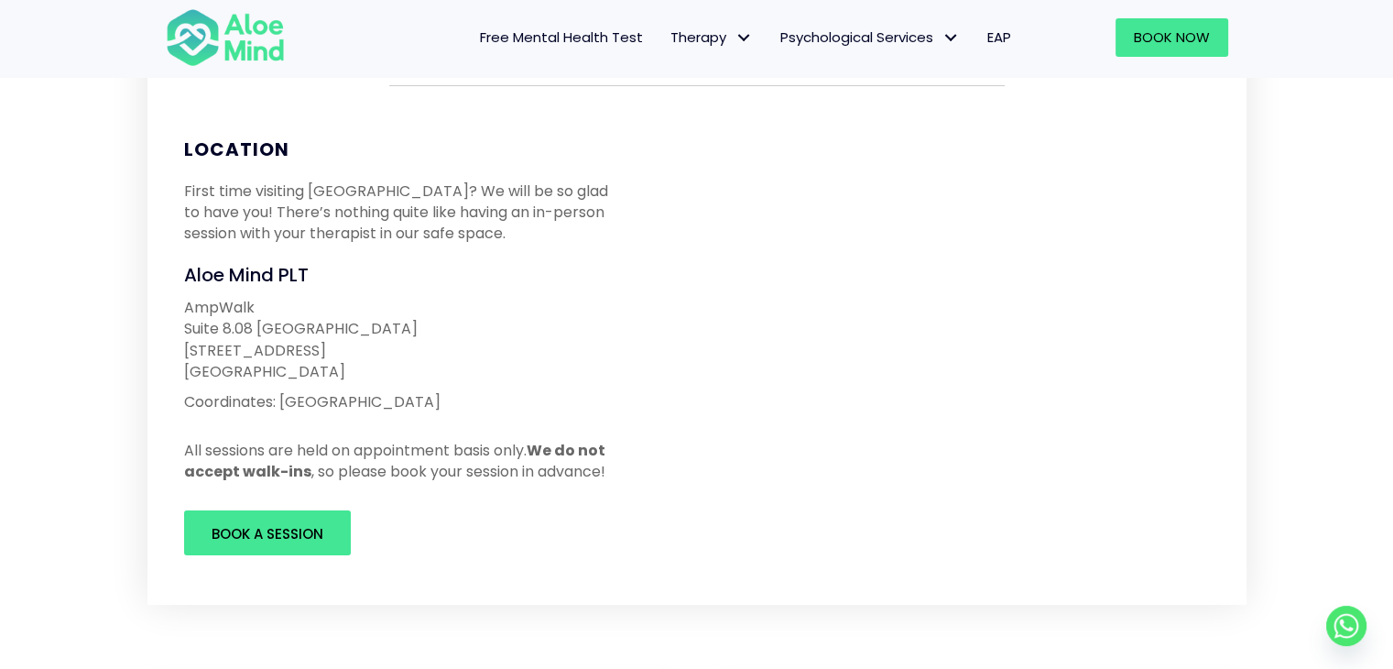 The image size is (1393, 669). What do you see at coordinates (712, 37) in the screenshot?
I see `span: Therapy` at bounding box center [712, 37].